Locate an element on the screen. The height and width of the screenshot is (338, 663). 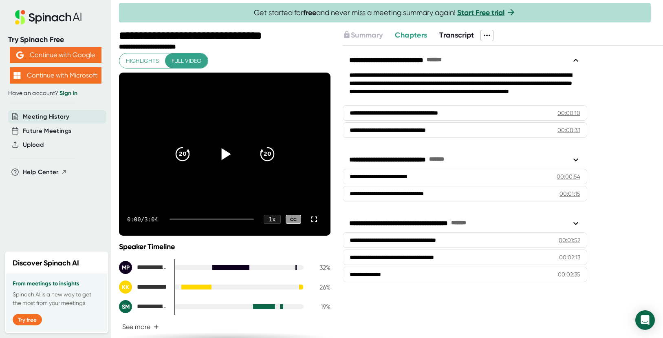
span: Meeting History is located at coordinates (46, 117).